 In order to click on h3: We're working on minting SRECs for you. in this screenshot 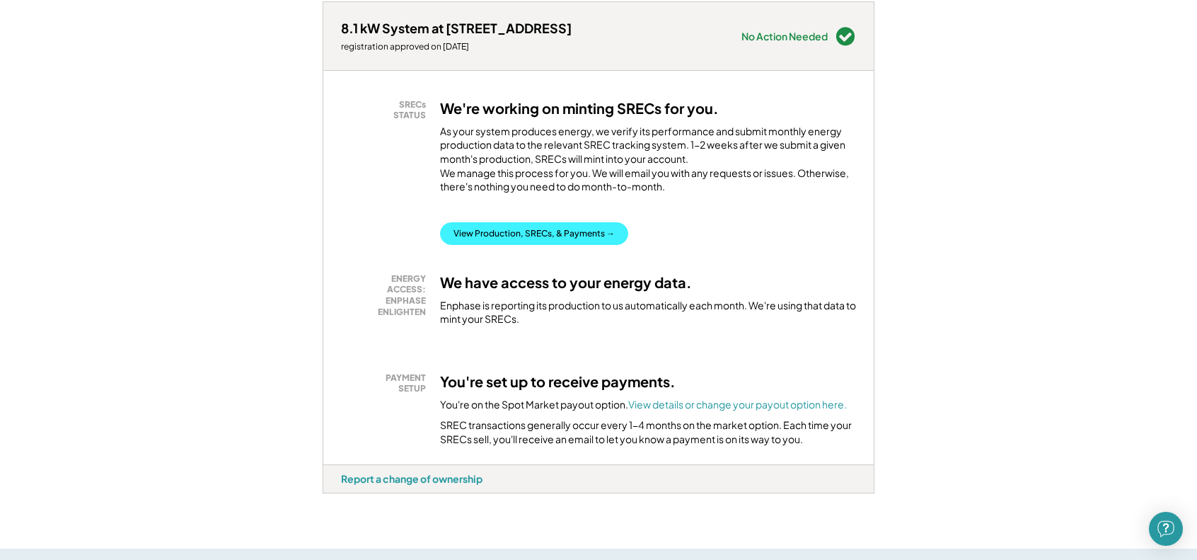, I will do `click(579, 108)`.